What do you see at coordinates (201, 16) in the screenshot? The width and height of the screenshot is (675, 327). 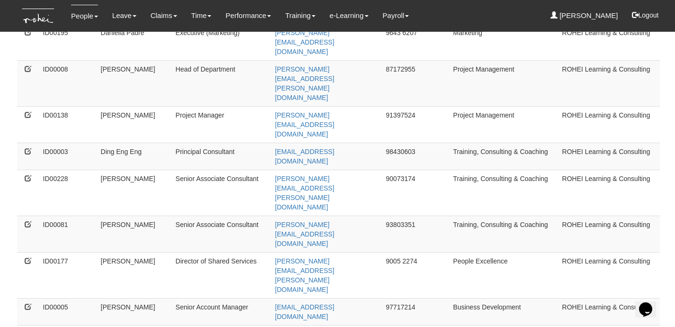 I see `a: Time` at bounding box center [201, 16].